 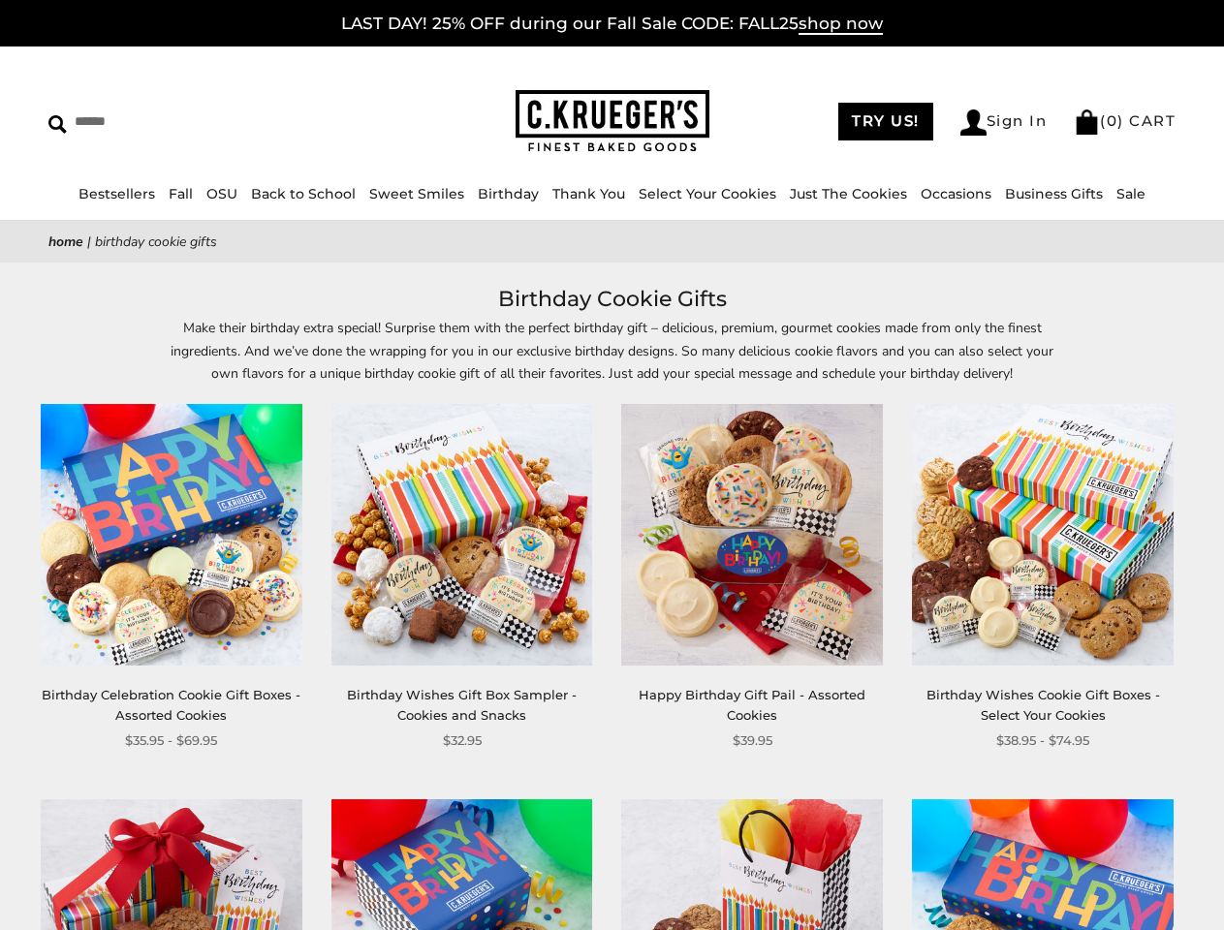 What do you see at coordinates (417, 194) in the screenshot?
I see `a: Sweet Smiles` at bounding box center [417, 194].